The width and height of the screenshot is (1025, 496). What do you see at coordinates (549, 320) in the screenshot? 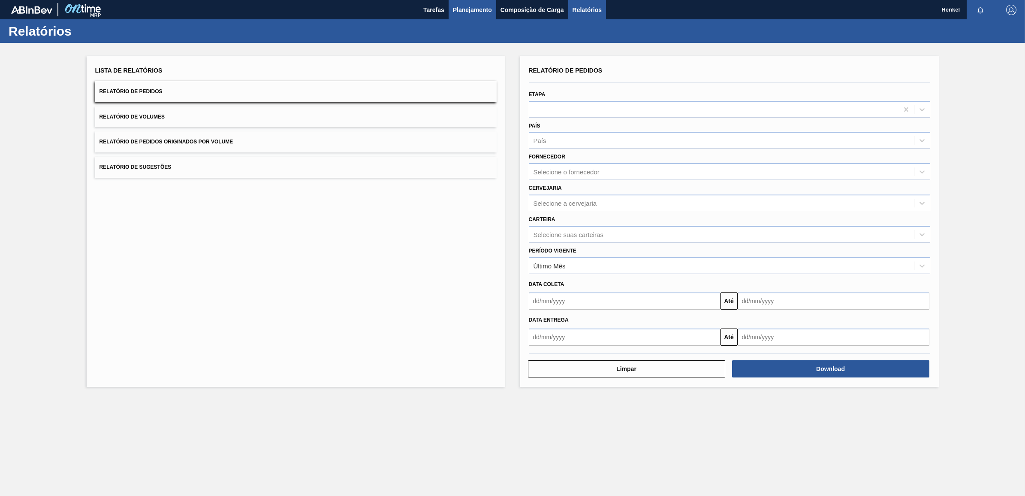
I see `span: Data entrega` at bounding box center [549, 320].